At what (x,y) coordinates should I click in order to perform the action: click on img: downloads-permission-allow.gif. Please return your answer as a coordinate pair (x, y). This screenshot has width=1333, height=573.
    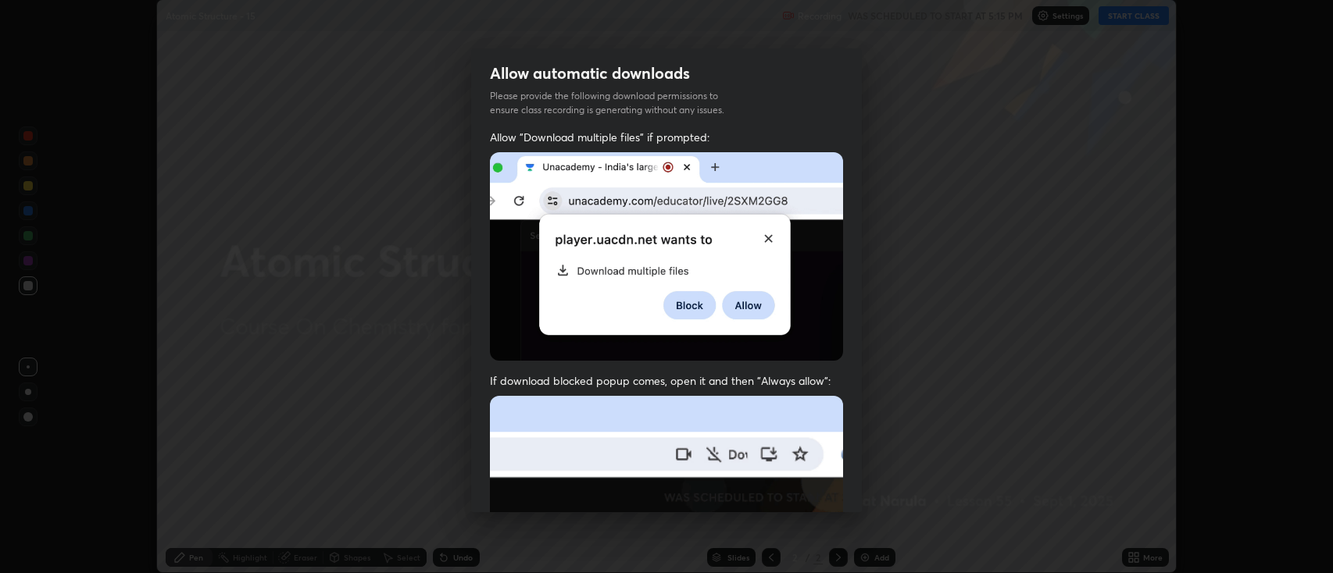
    Looking at the image, I should click on (666, 256).